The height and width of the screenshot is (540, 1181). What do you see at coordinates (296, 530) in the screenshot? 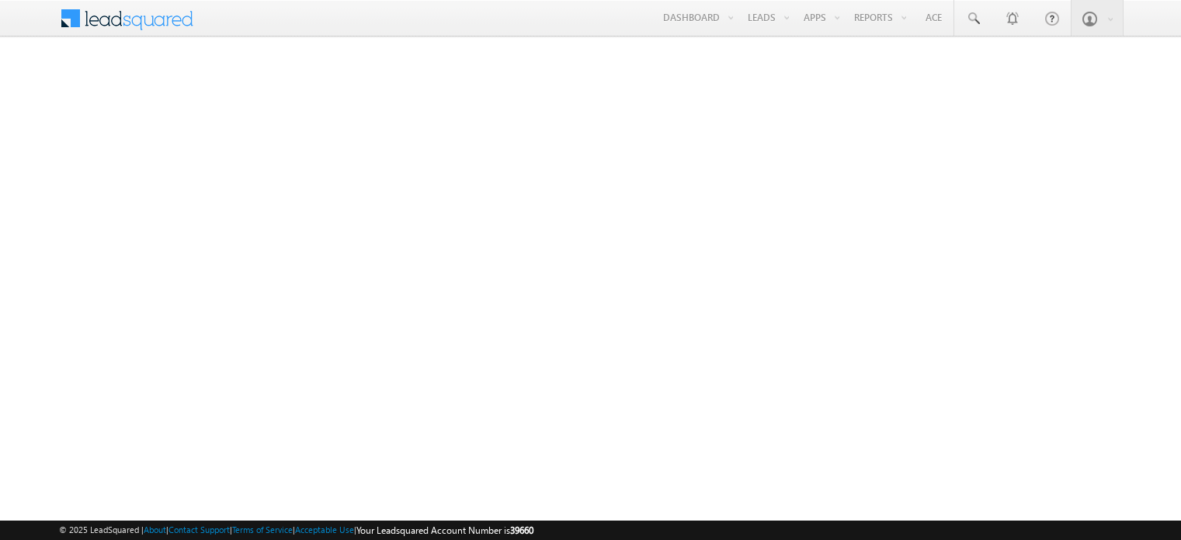
I see `span: © 2025 LeadSquared | | | | |` at bounding box center [296, 530].